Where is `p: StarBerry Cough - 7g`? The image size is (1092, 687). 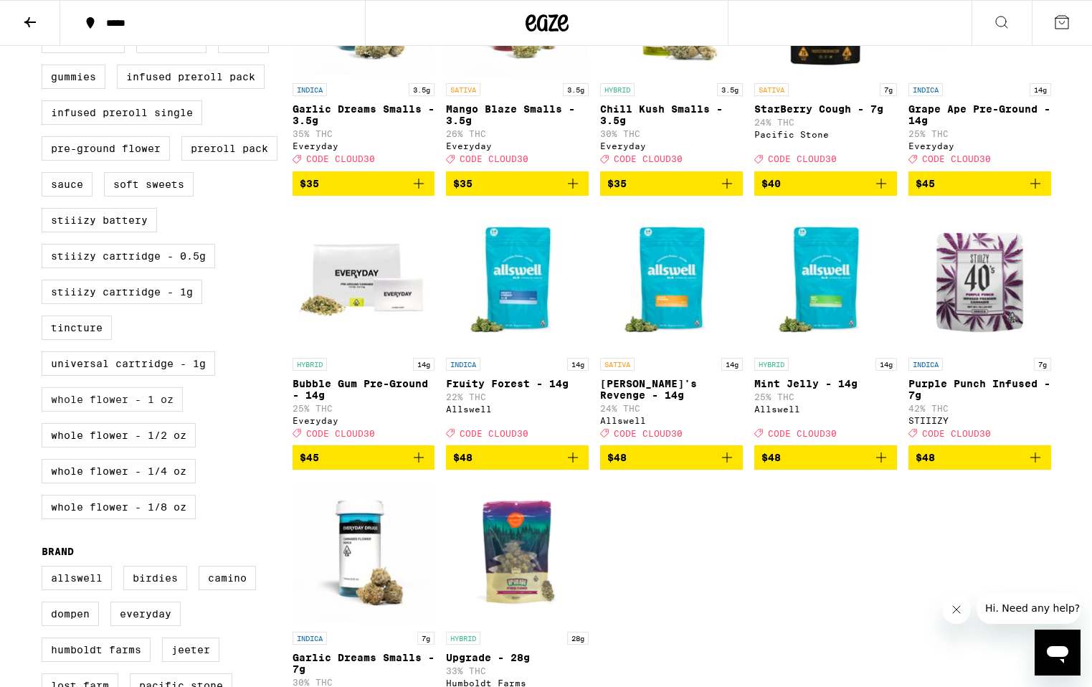
p: StarBerry Cough - 7g is located at coordinates (825, 109).